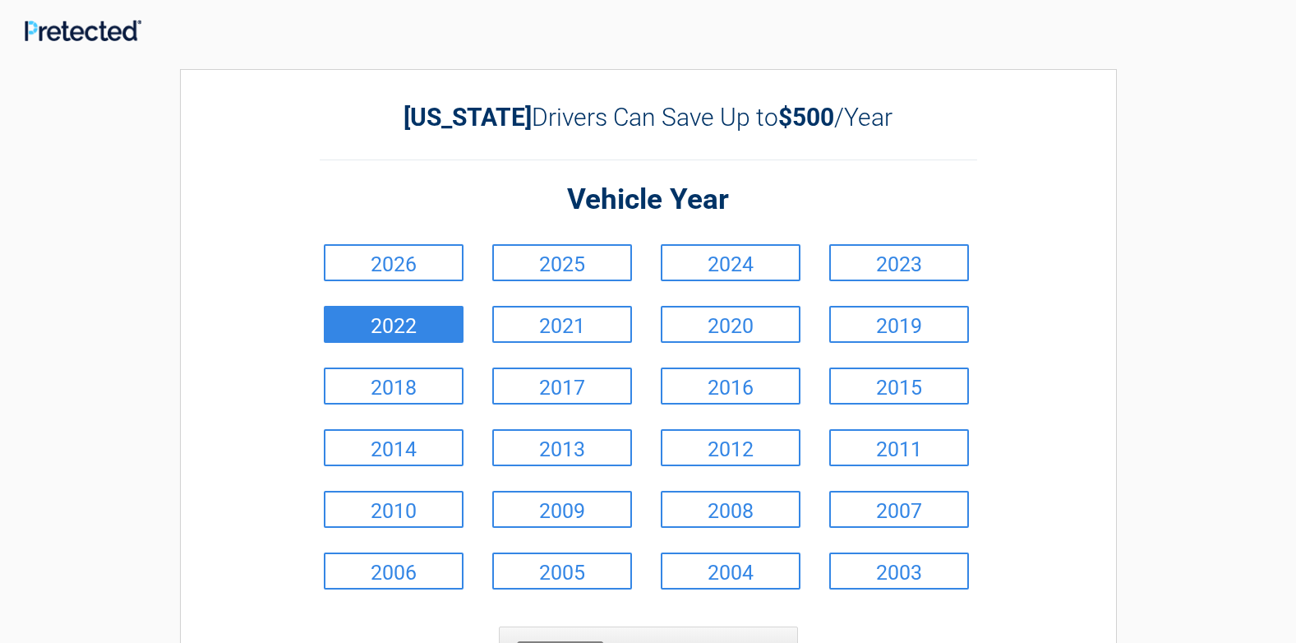 The image size is (1296, 643). What do you see at coordinates (562, 262) in the screenshot?
I see `a: 2025` at bounding box center [562, 262].